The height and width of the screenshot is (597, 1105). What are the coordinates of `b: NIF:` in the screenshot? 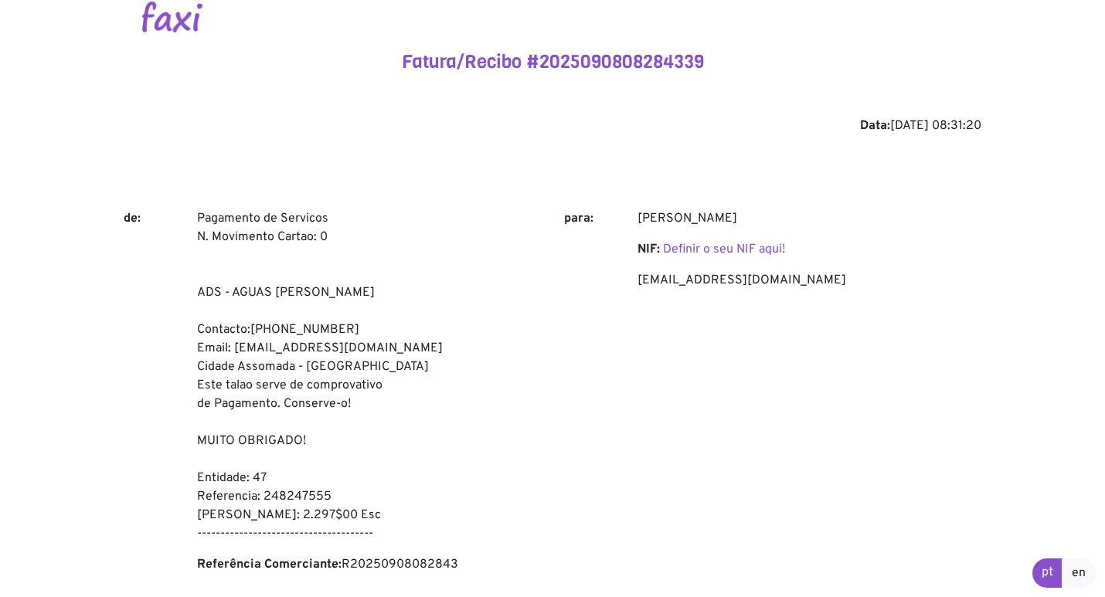 It's located at (648, 250).